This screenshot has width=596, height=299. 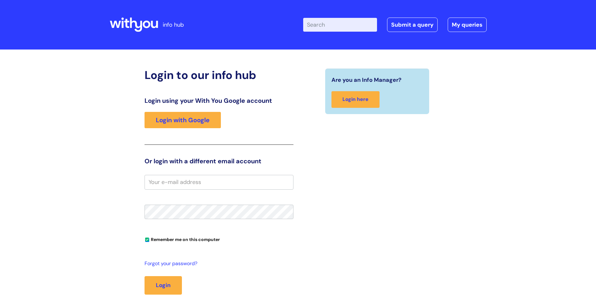 I want to click on a: My queries, so click(x=467, y=25).